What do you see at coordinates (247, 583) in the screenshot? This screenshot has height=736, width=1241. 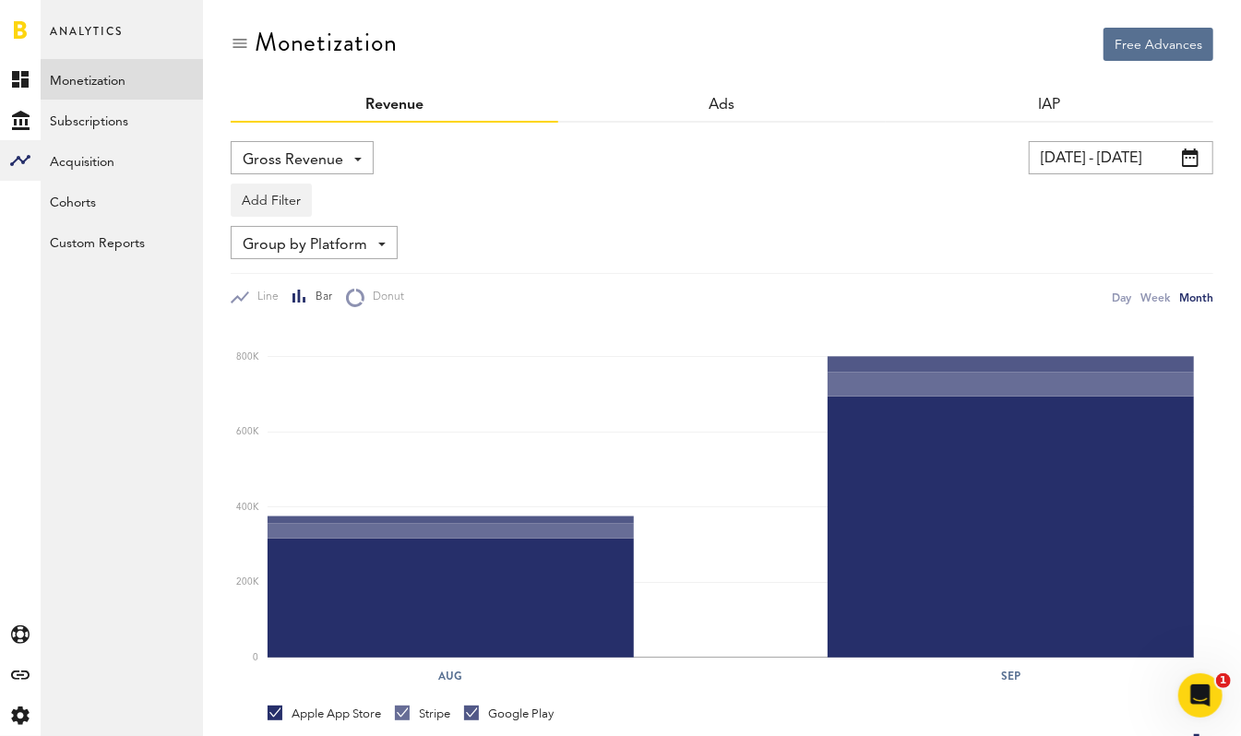 I see `text: 200K` at bounding box center [247, 583].